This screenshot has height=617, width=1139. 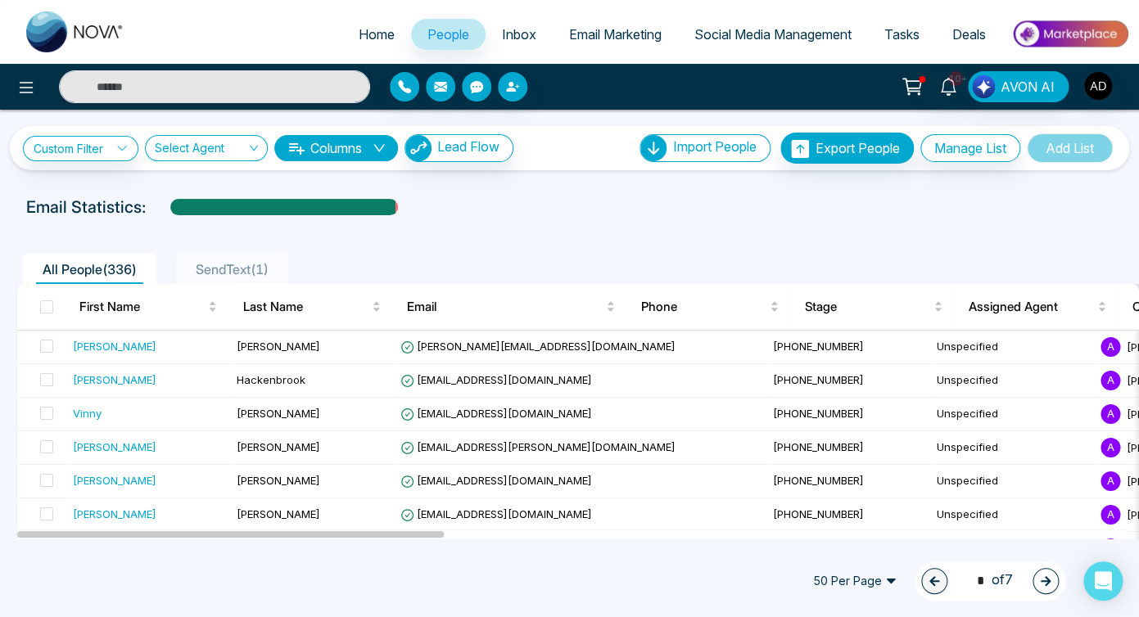 I want to click on span: Email Marketing, so click(x=615, y=34).